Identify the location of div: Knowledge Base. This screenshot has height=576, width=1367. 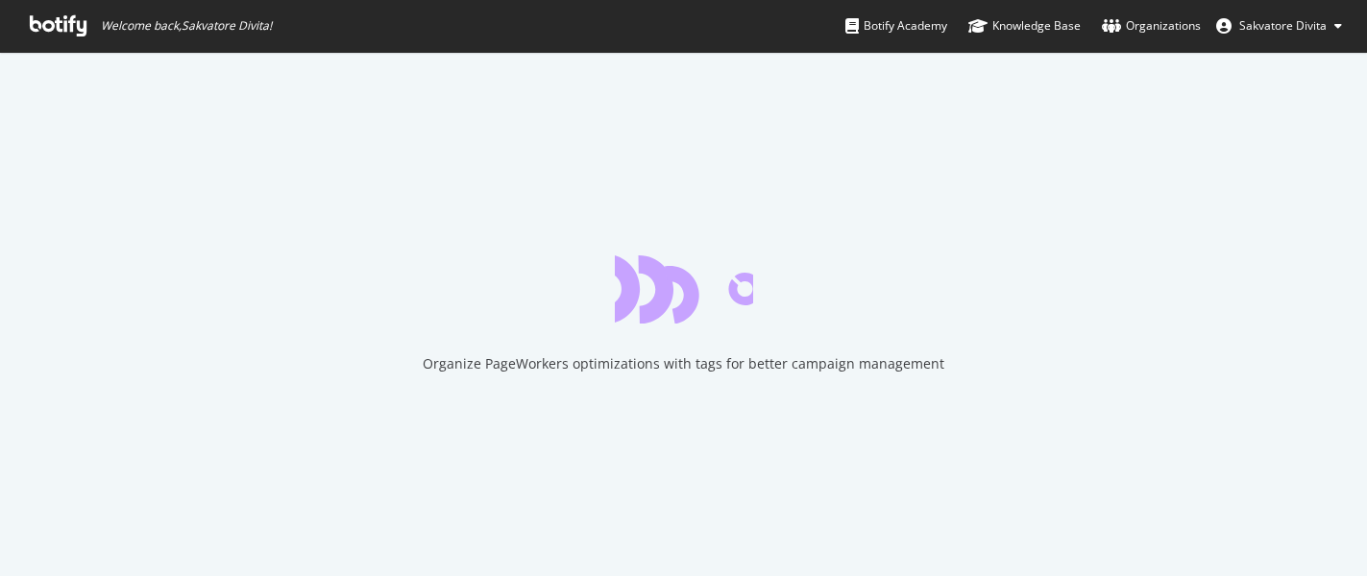
(1024, 26).